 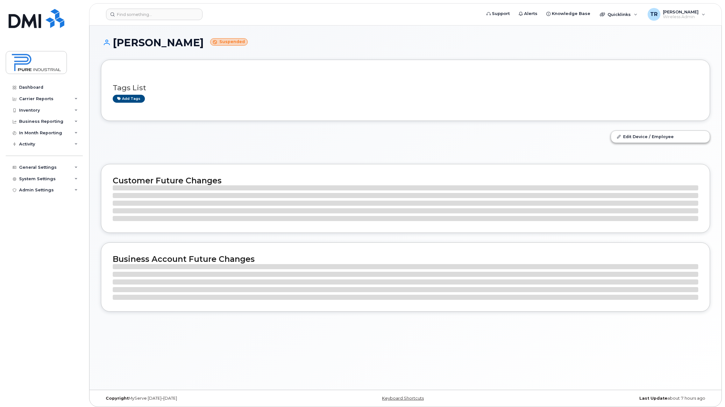 What do you see at coordinates (406, 88) in the screenshot?
I see `h3: Tags List` at bounding box center [406, 88].